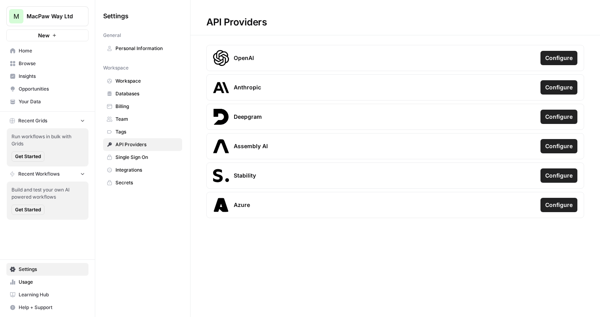 The width and height of the screenshot is (600, 317). Describe the element at coordinates (142, 106) in the screenshot. I see `a: Billing` at that location.